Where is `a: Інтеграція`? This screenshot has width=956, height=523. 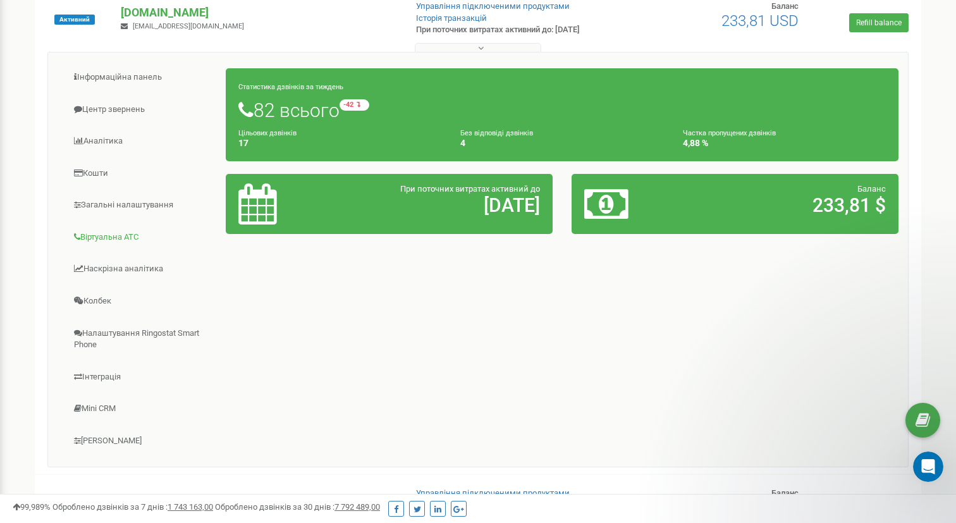 a: Інтеграція is located at coordinates (142, 377).